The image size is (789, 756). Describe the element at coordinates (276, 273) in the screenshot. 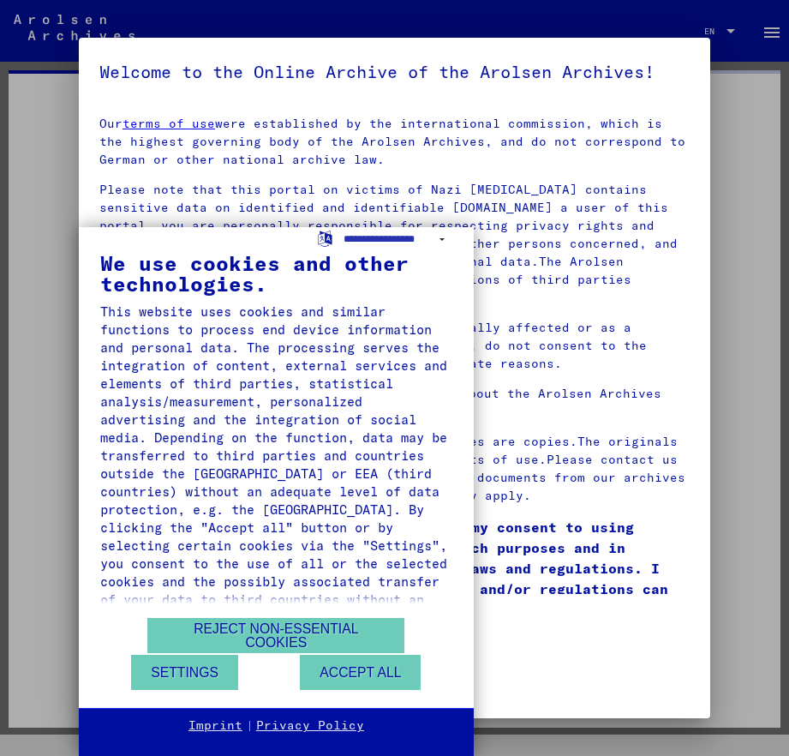

I see `div: We use cookies and other technologies.` at that location.